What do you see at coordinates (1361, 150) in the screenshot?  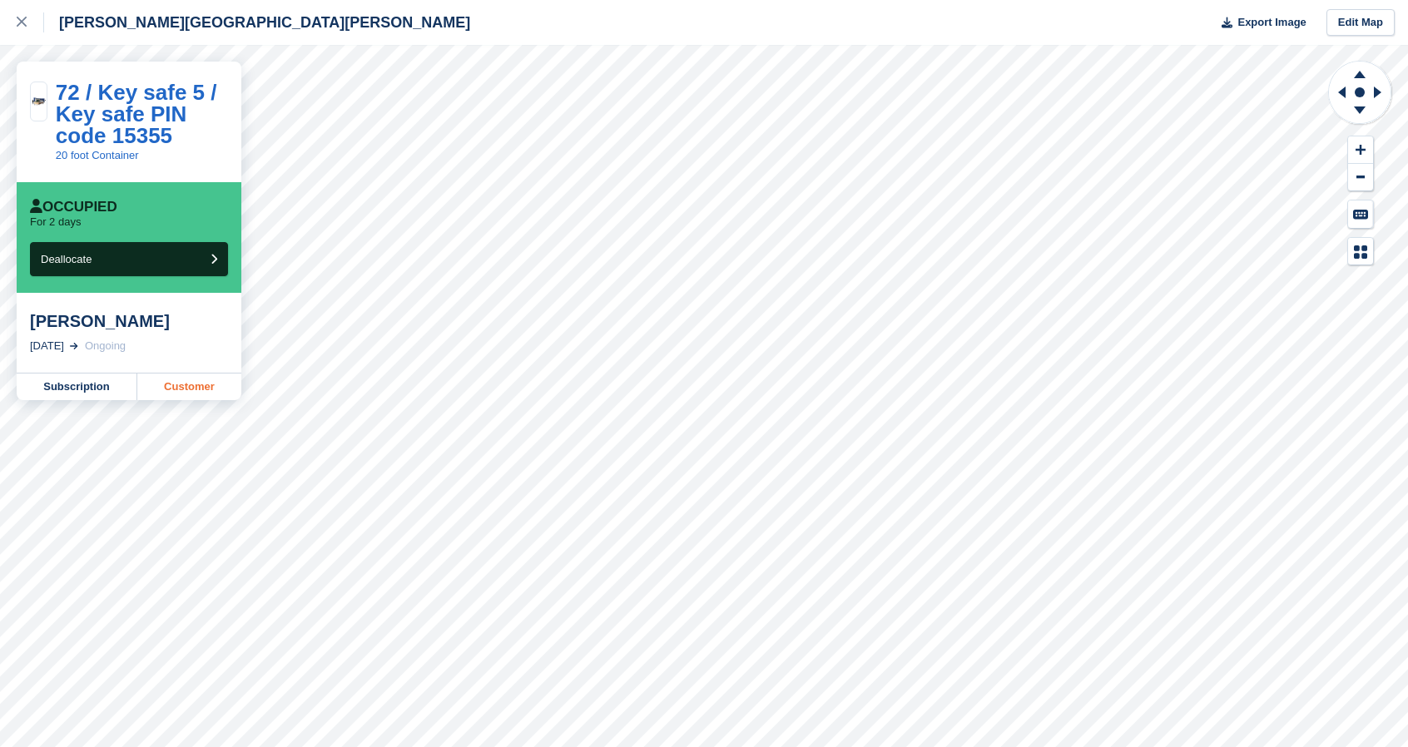 I see `button: Zoom In` at bounding box center [1361, 150].